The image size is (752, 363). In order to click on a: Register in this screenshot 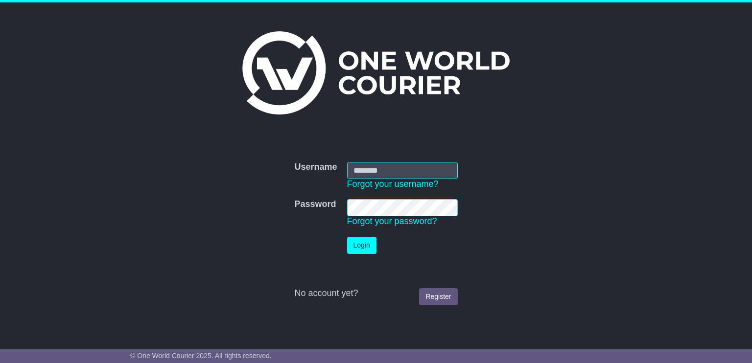, I will do `click(438, 297)`.